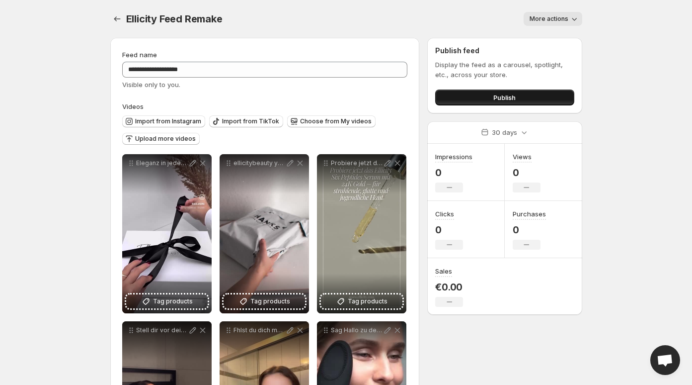 The height and width of the screenshot is (385, 692). What do you see at coordinates (357, 163) in the screenshot?
I see `p: Probiere jetzt das Ellicity Six Peptides Serum mit 24K Gold fr strahlende glatte und jugendliche ...` at bounding box center [357, 163].